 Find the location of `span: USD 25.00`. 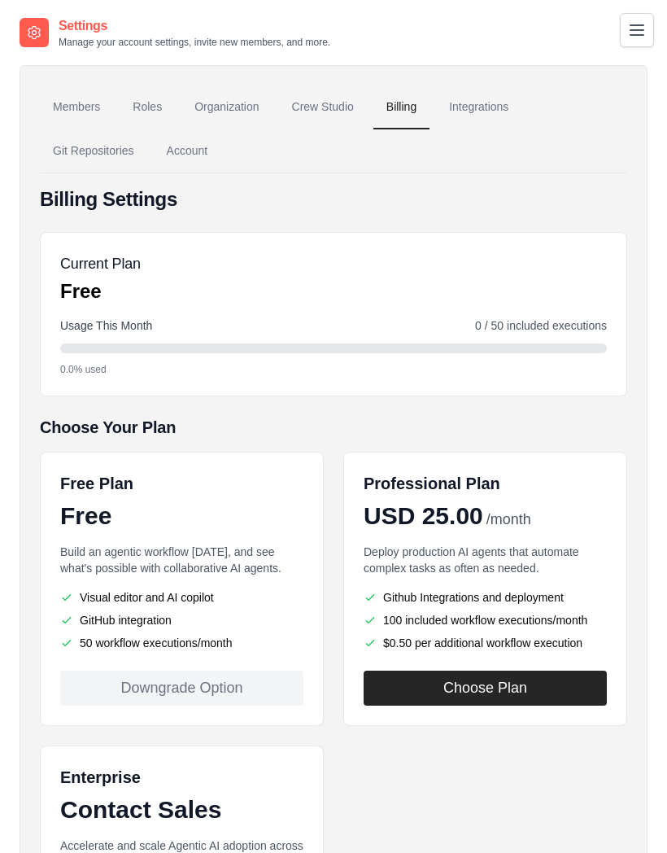

span: USD 25.00 is located at coordinates (423, 516).